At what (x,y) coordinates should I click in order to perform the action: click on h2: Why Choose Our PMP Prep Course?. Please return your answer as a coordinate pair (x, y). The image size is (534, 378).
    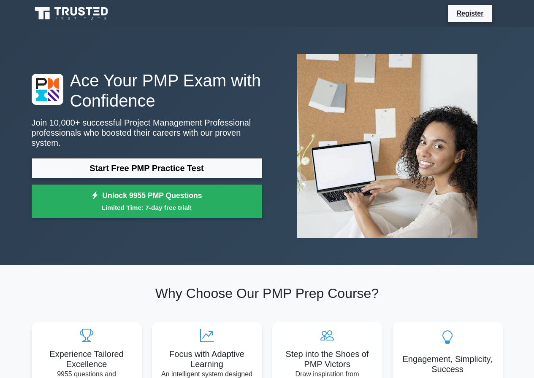
    Looking at the image, I should click on (267, 294).